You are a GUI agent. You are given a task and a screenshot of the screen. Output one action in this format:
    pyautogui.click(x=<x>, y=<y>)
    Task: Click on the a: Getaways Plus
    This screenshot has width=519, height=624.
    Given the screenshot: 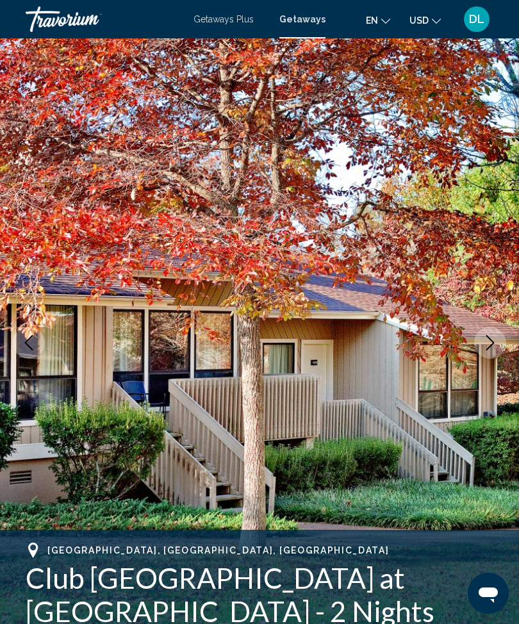 What is the action you would take?
    pyautogui.click(x=224, y=19)
    